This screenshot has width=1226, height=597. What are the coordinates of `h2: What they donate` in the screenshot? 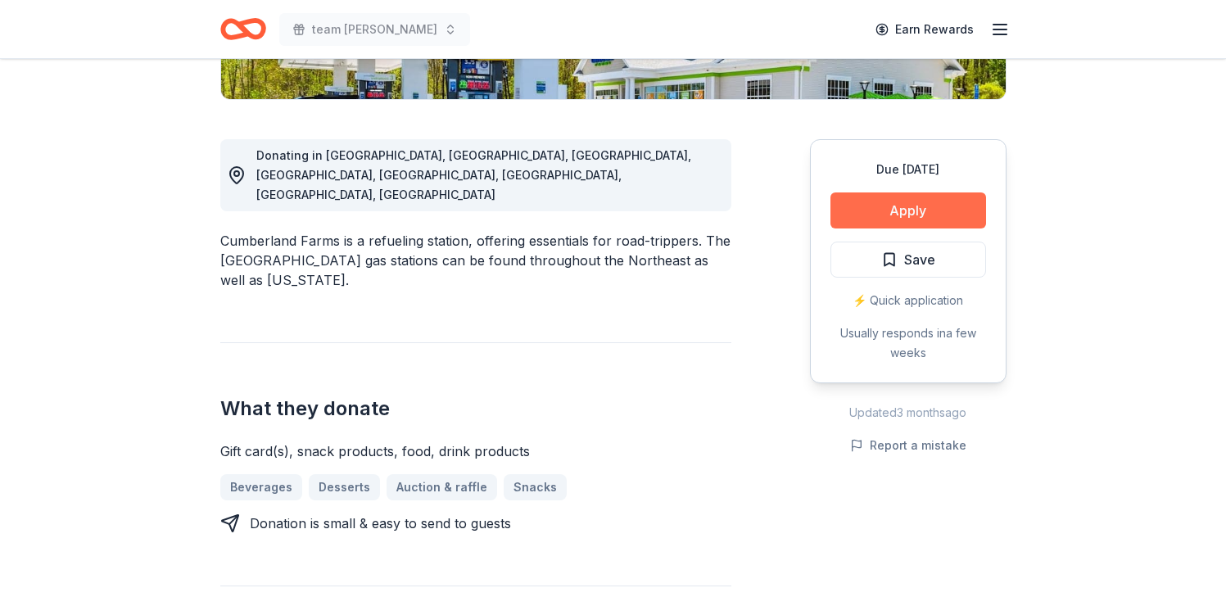 It's located at (476, 409).